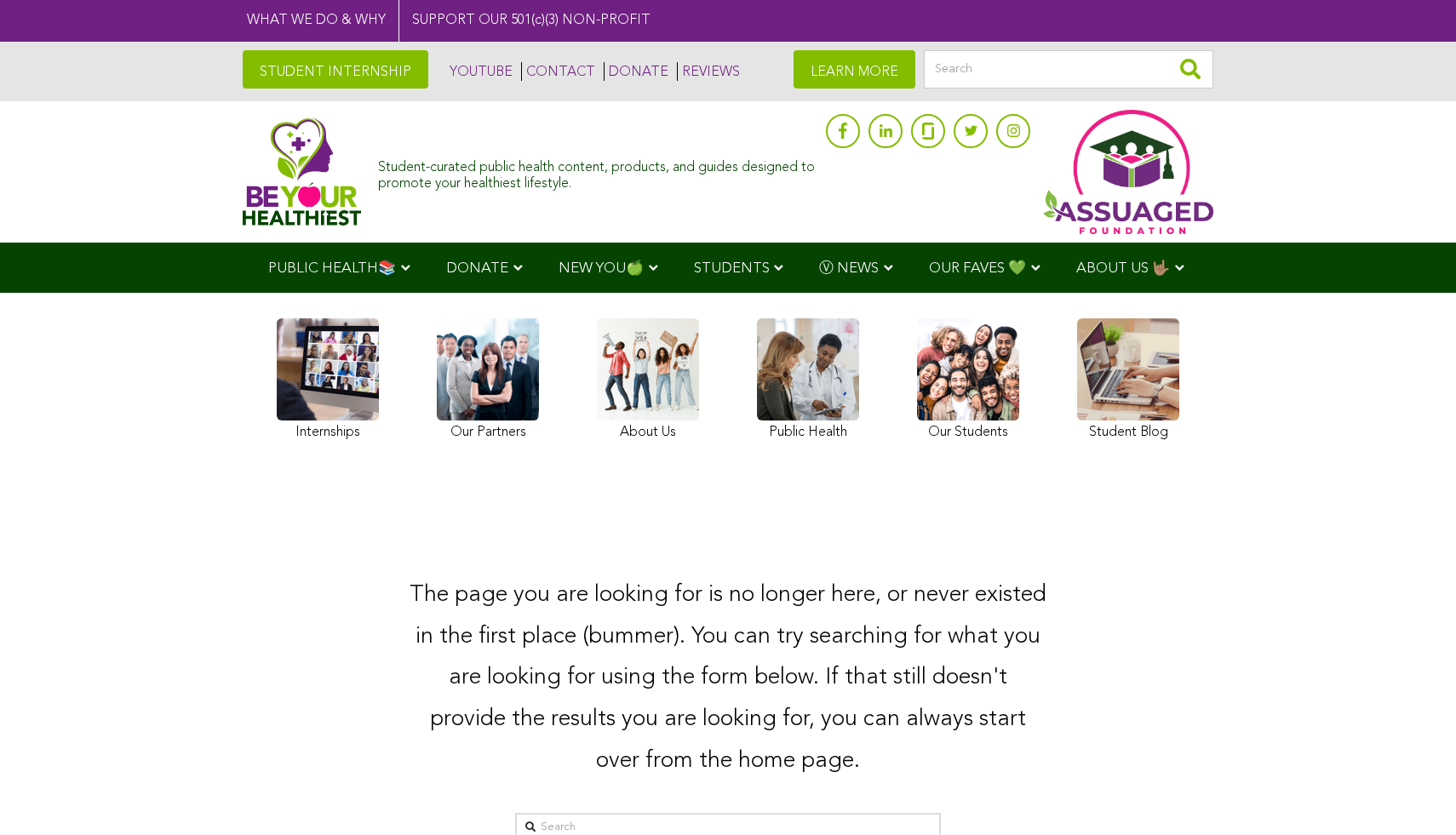  Describe the element at coordinates (601, 268) in the screenshot. I see `span: NEW YOU🍏` at that location.